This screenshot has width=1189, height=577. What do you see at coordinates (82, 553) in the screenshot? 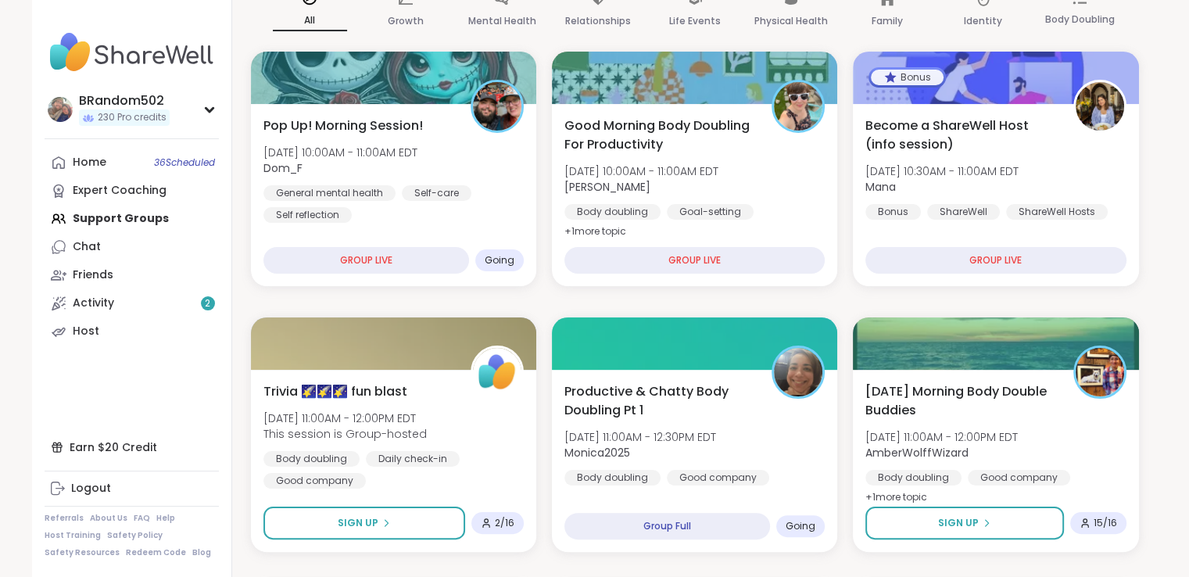
I see `a: Safety Resources` at bounding box center [82, 553].